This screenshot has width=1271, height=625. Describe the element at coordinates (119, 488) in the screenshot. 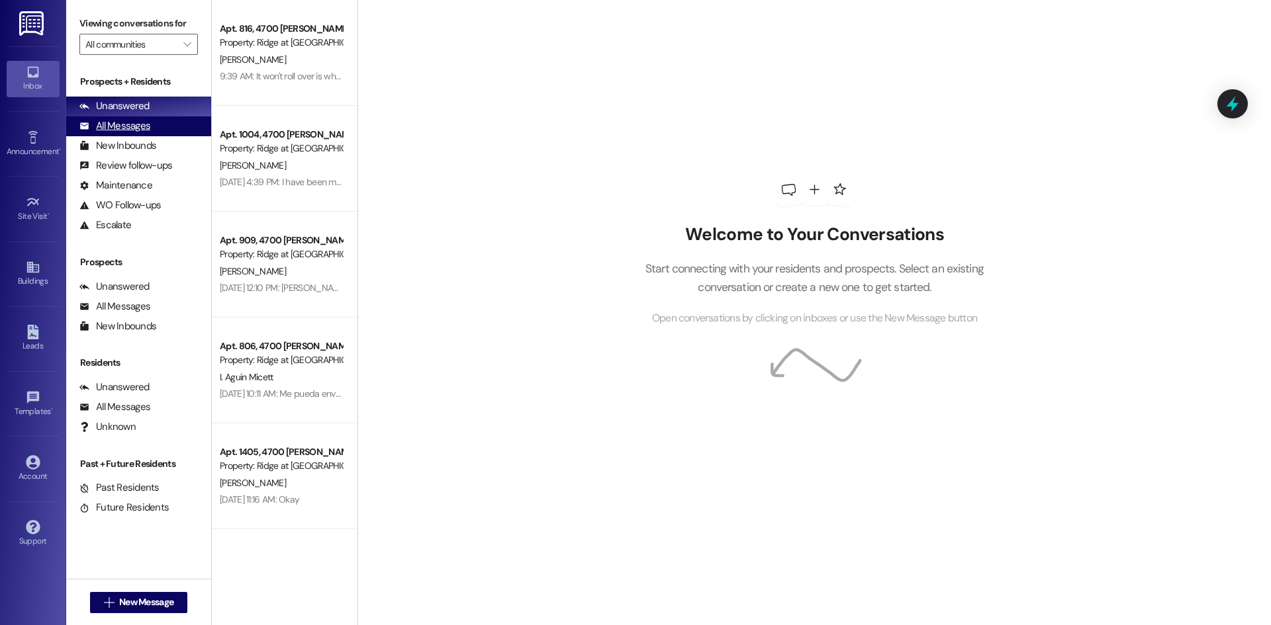

I see `div: Past Residents` at that location.